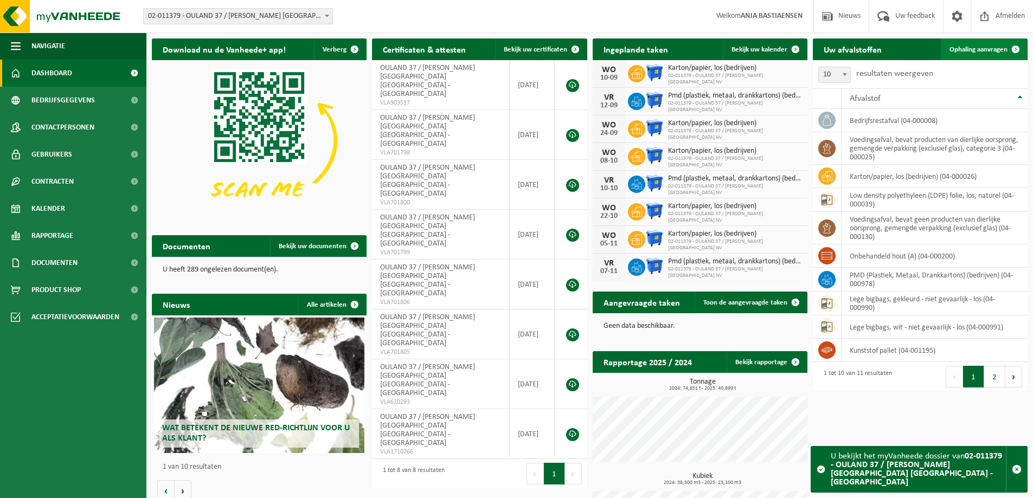  I want to click on span: 10, so click(834, 75).